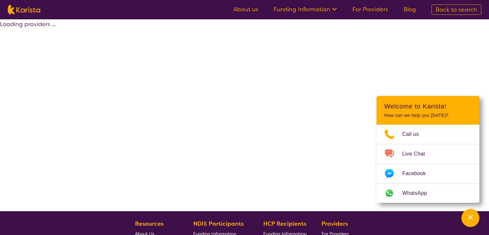 The height and width of the screenshot is (235, 489). Describe the element at coordinates (470, 218) in the screenshot. I see `button: Channel Menu` at that location.